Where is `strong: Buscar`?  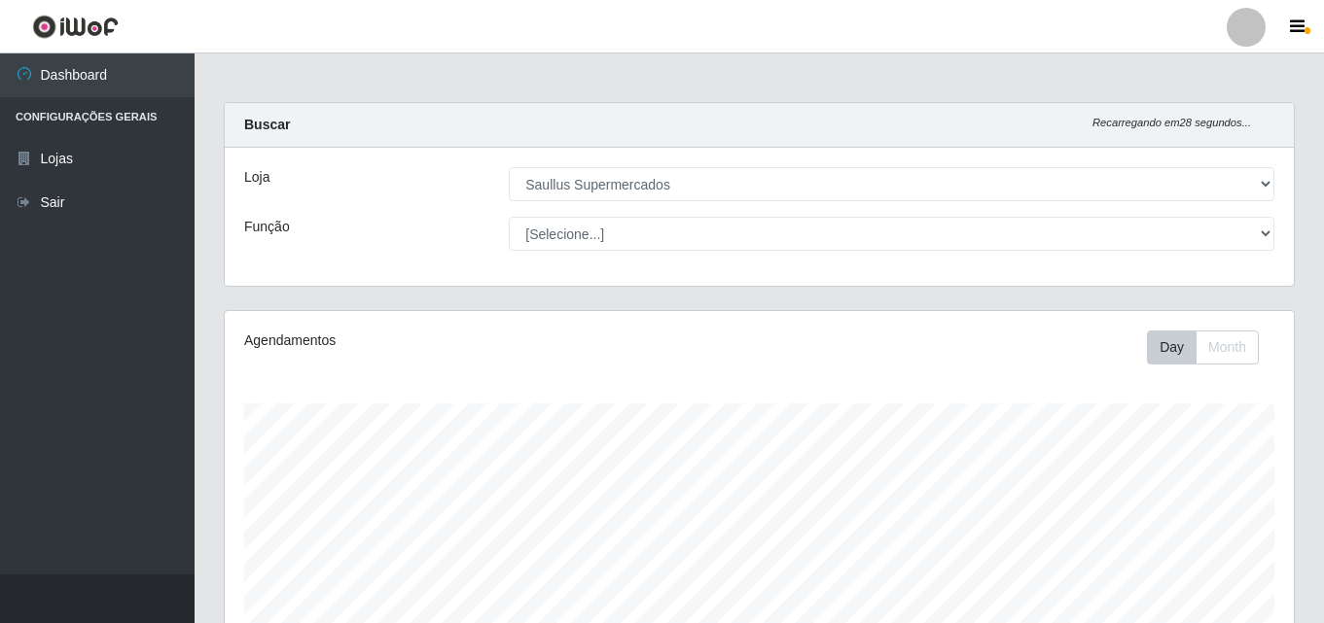 strong: Buscar is located at coordinates (267, 125).